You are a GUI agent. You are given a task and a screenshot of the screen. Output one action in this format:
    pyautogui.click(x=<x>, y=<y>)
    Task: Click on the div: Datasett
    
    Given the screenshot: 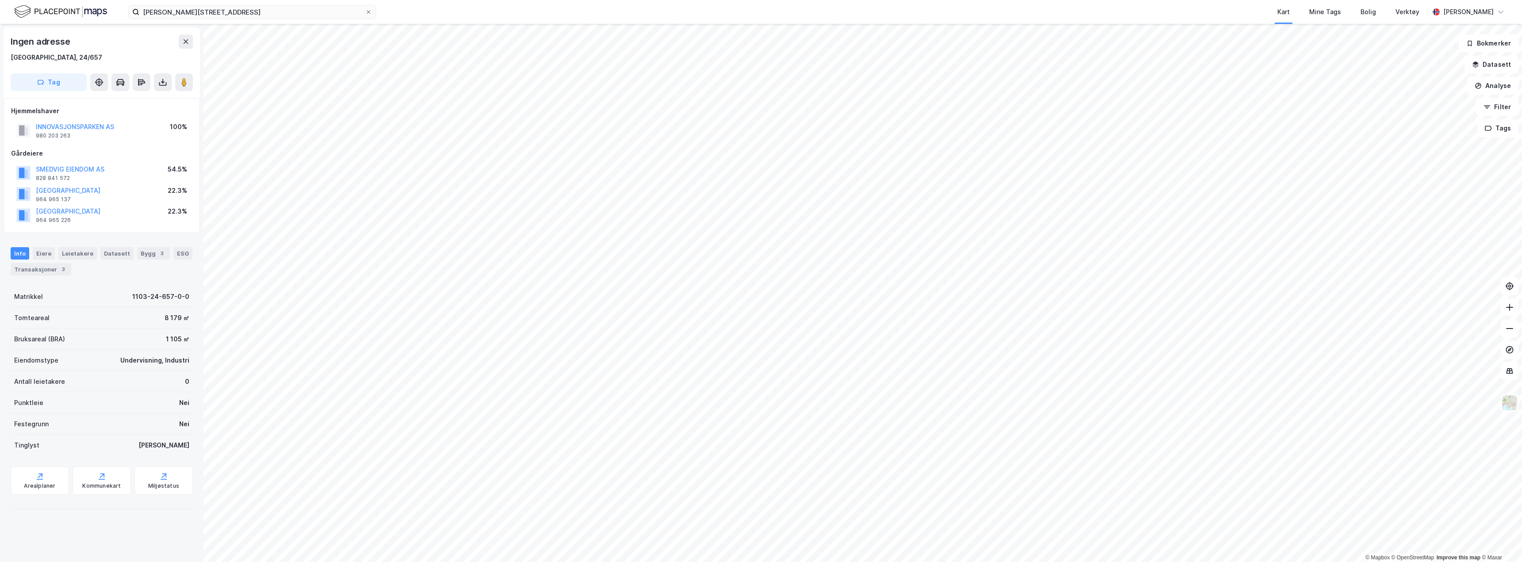 What is the action you would take?
    pyautogui.click(x=117, y=253)
    